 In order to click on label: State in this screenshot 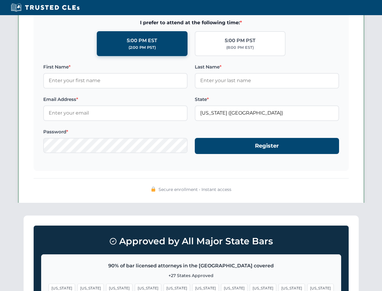, I will do `click(267, 99)`.